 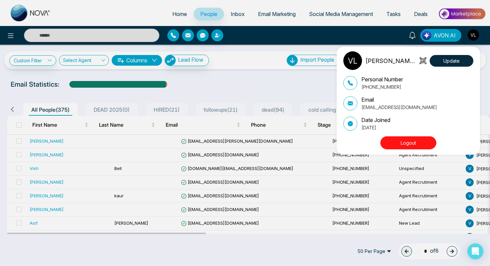 What do you see at coordinates (409, 143) in the screenshot?
I see `button: Logout` at bounding box center [409, 143].